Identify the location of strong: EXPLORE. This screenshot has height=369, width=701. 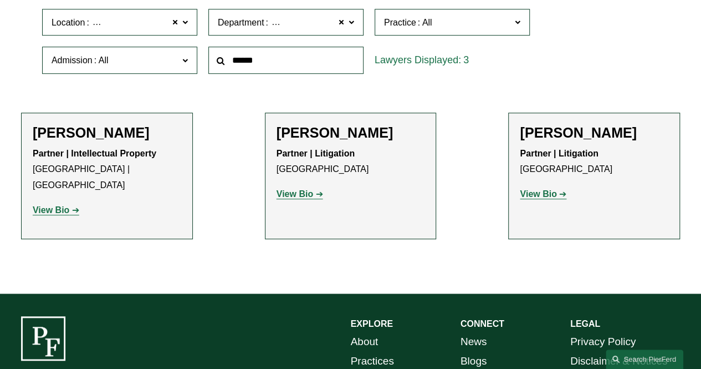
(372, 323).